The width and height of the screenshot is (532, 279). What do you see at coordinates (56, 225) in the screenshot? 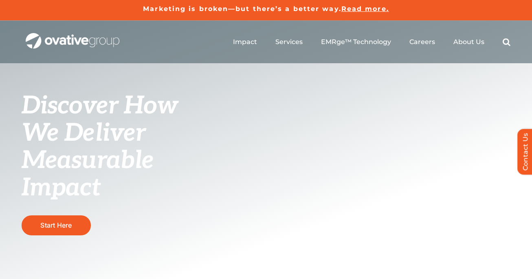
I see `span: Start Here` at bounding box center [56, 225].